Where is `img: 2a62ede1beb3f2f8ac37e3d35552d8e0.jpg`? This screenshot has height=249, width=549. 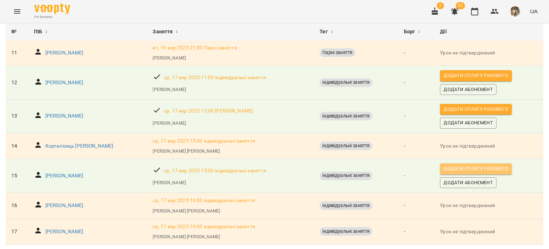
img: 2a62ede1beb3f2f8ac37e3d35552d8e0.jpg is located at coordinates (515, 11).